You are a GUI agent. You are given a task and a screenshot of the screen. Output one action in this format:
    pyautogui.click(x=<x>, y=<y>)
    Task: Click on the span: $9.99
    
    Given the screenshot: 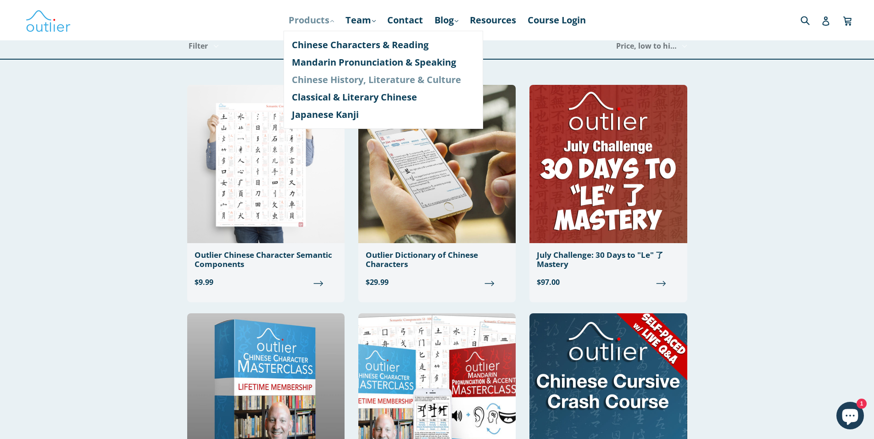 What is the action you would take?
    pyautogui.click(x=266, y=282)
    